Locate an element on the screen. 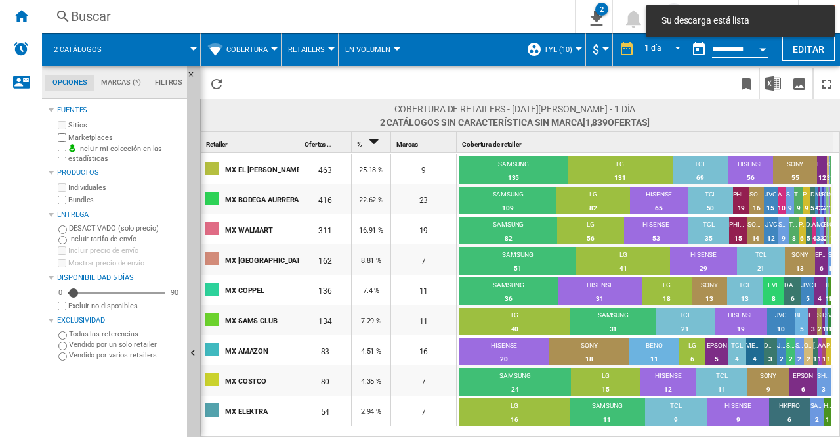 The width and height of the screenshot is (840, 437). td: TCL : 11 (13.75%) is located at coordinates (722, 383).